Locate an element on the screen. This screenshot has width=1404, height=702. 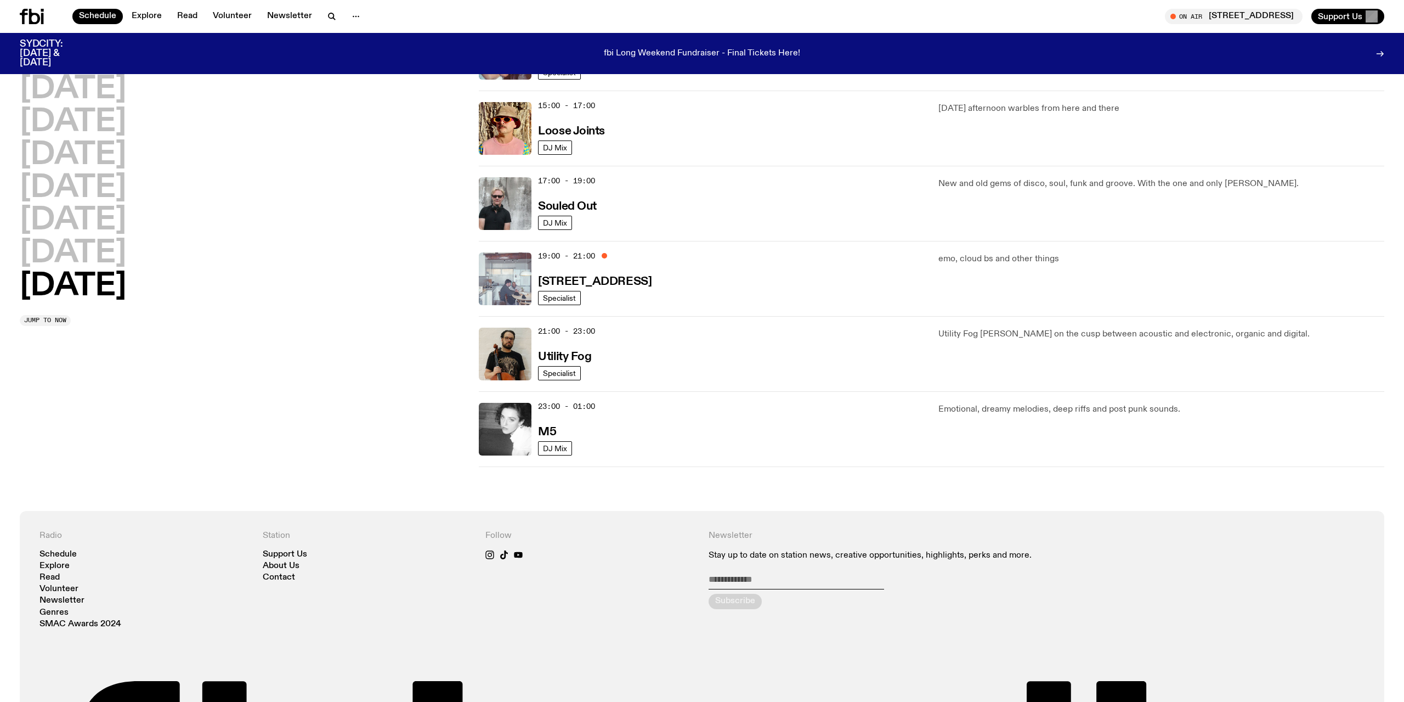
a: Pat sits at a dining table with his profile facing the camera. Rhea sits to his left facing the c... is located at coordinates (505, 279).